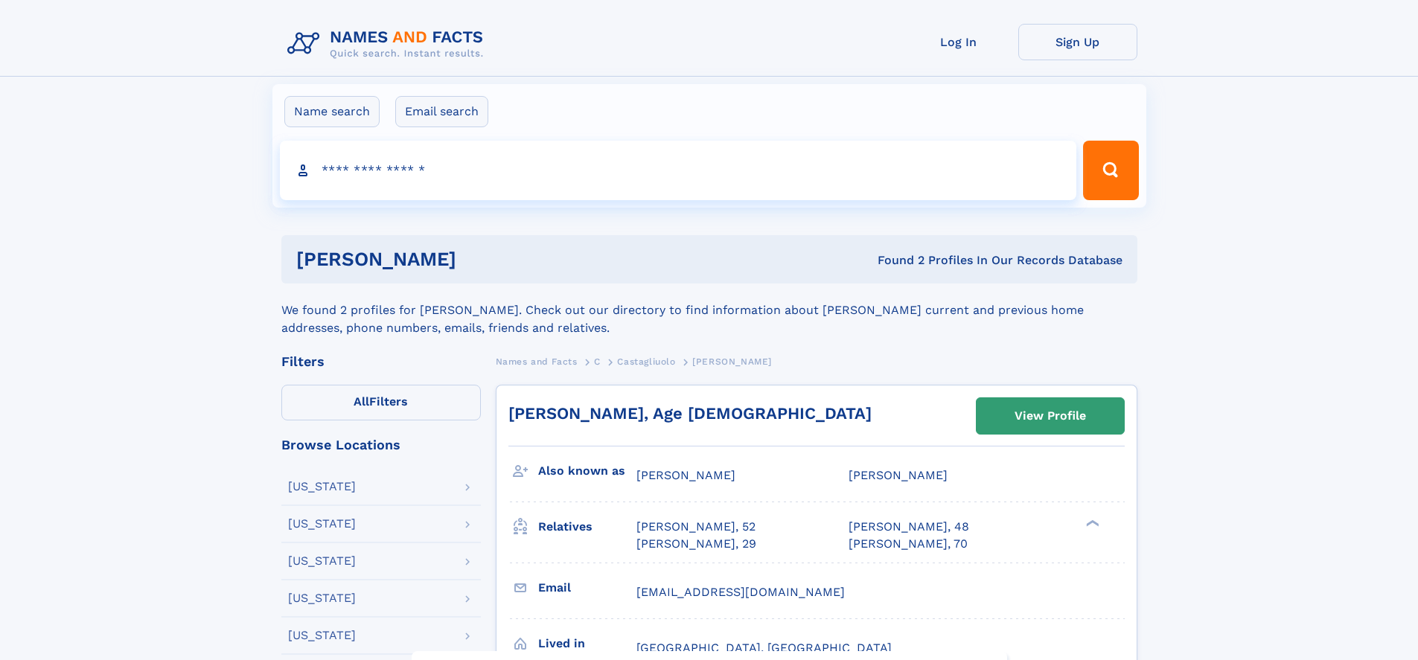 This screenshot has width=1418, height=660. Describe the element at coordinates (678, 170) in the screenshot. I see `input: search input` at that location.